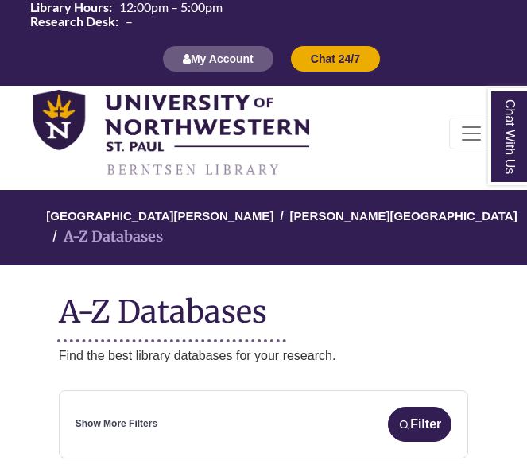 This screenshot has height=472, width=527. Describe the element at coordinates (264, 228) in the screenshot. I see `nav: breadcrumb` at that location.